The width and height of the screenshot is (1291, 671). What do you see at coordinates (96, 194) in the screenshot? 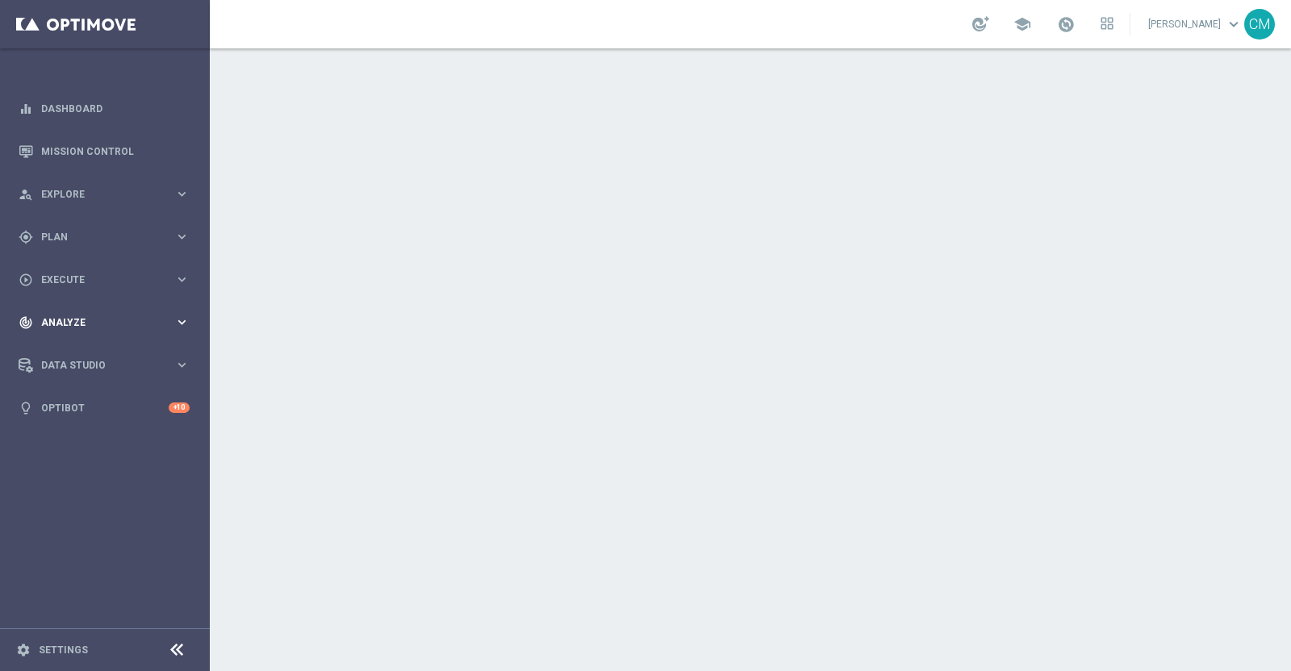
I see `div: Explore` at bounding box center [96, 194].